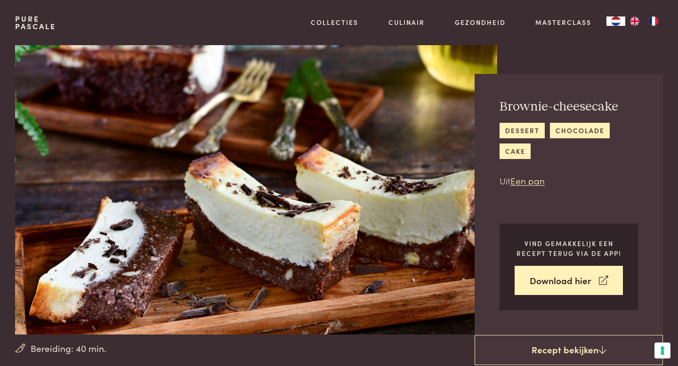  Describe the element at coordinates (334, 22) in the screenshot. I see `a: Collecties` at that location.